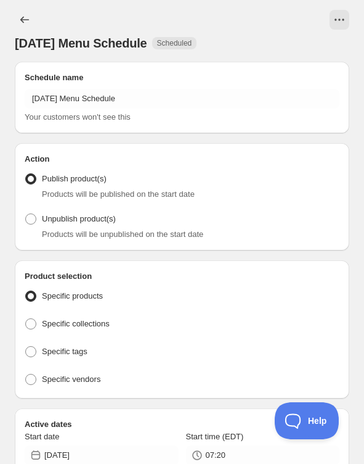  What do you see at coordinates (182, 276) in the screenshot?
I see `h2: Product selection` at bounding box center [182, 276].